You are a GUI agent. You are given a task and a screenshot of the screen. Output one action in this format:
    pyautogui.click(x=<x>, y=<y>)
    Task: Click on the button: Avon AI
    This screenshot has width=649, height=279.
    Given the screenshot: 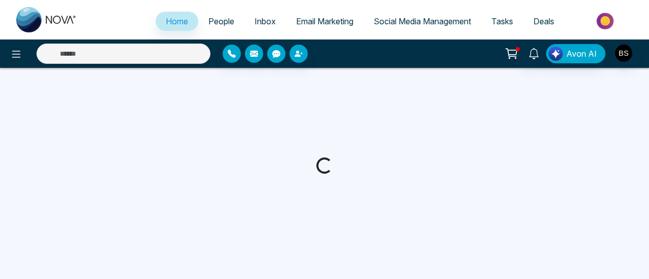 What is the action you would take?
    pyautogui.click(x=575, y=54)
    